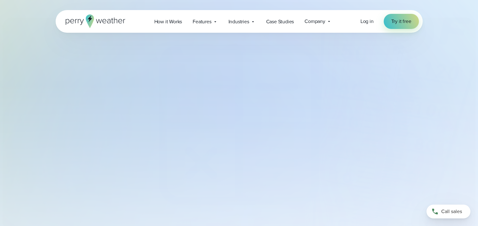 This screenshot has width=478, height=226. I want to click on a: Log in, so click(367, 21).